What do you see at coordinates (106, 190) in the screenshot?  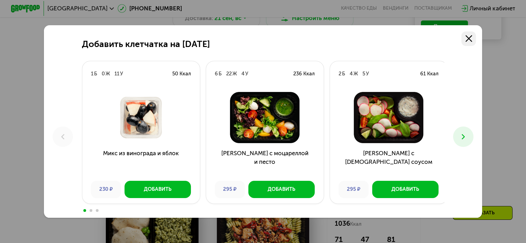 I see `div: 230 ₽` at bounding box center [106, 190].